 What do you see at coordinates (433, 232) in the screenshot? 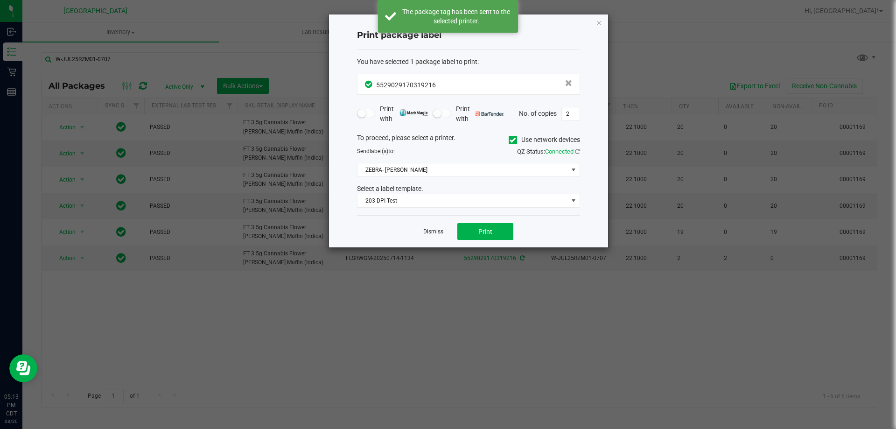
I see `a: Dismiss` at bounding box center [433, 232].